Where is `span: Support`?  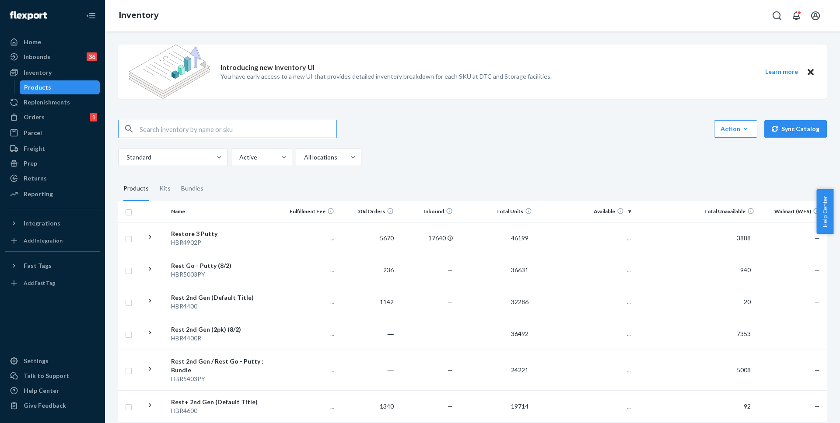 span: Support is located at coordinates (34, 10).